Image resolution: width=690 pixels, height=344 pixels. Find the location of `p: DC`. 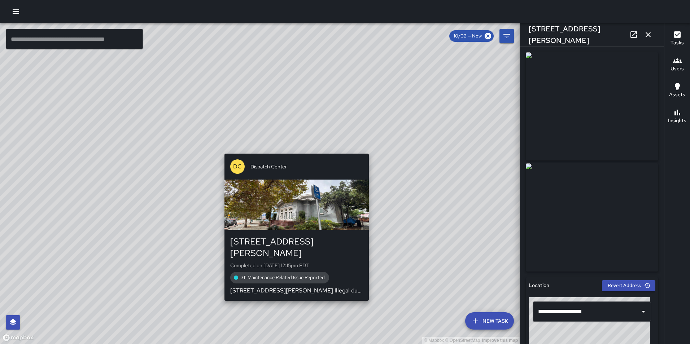

p: DC is located at coordinates (238, 167).